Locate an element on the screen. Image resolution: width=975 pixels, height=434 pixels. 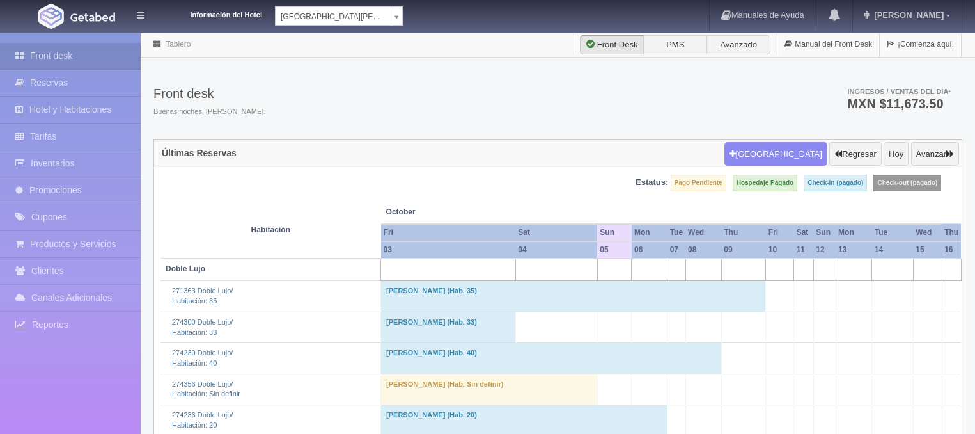
span: Ingresos / Ventas del día is located at coordinates (899, 91).